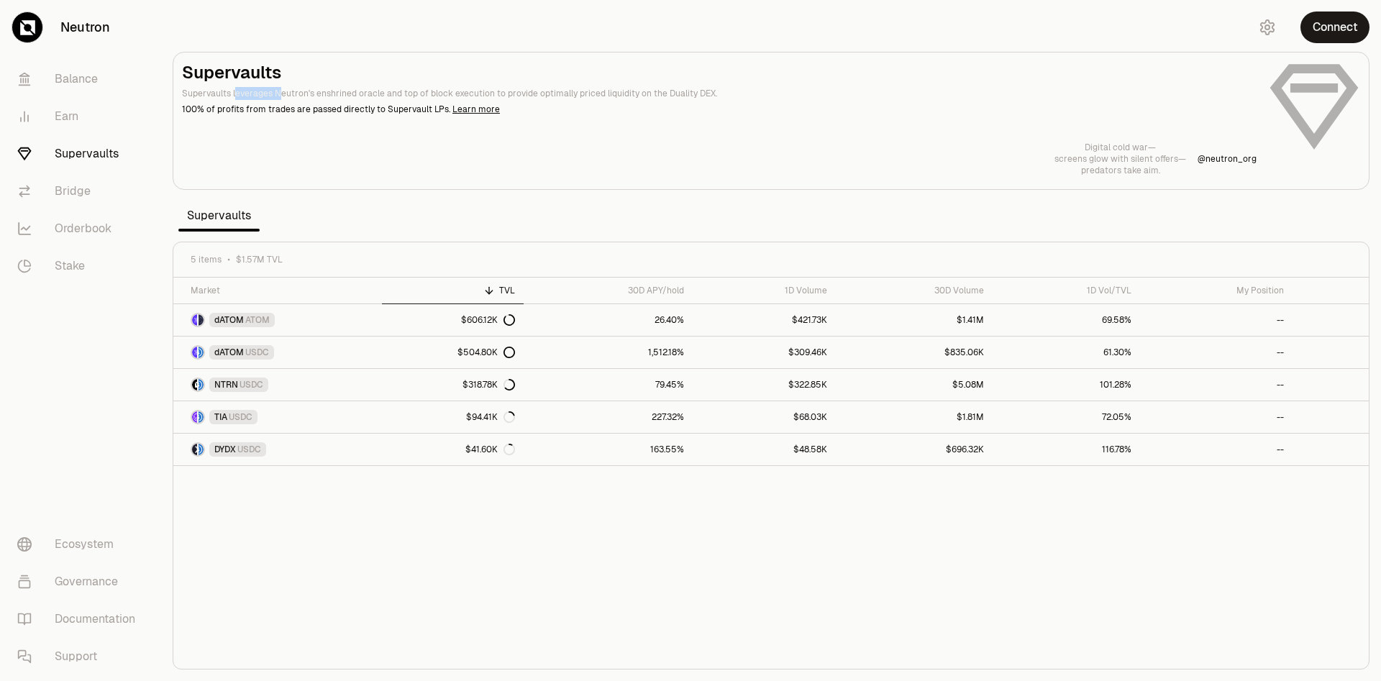  I want to click on p: Supervaults leverages Neutron's enshrined oracle and top of block execution to provide optimally ..., so click(719, 94).